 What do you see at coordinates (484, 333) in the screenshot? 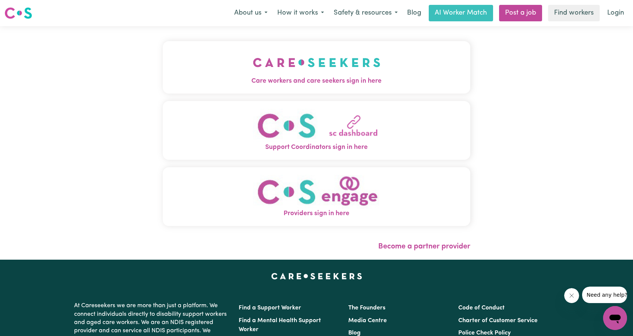
I see `a: Police Check Policy` at bounding box center [484, 333].